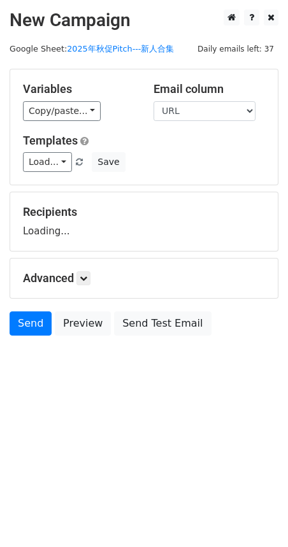 The width and height of the screenshot is (288, 547). What do you see at coordinates (47, 162) in the screenshot?
I see `a: Load...` at bounding box center [47, 162].